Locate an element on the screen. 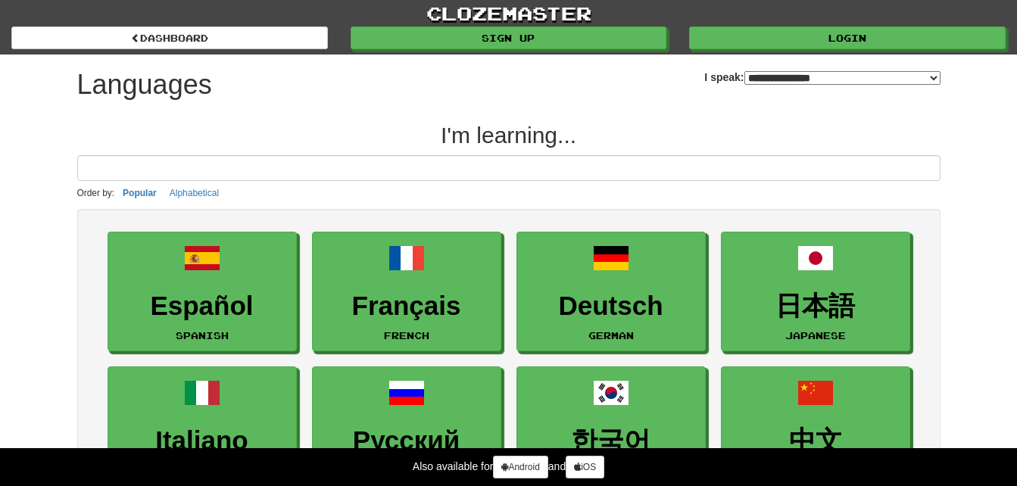  h3: Deutsch is located at coordinates (611, 306).